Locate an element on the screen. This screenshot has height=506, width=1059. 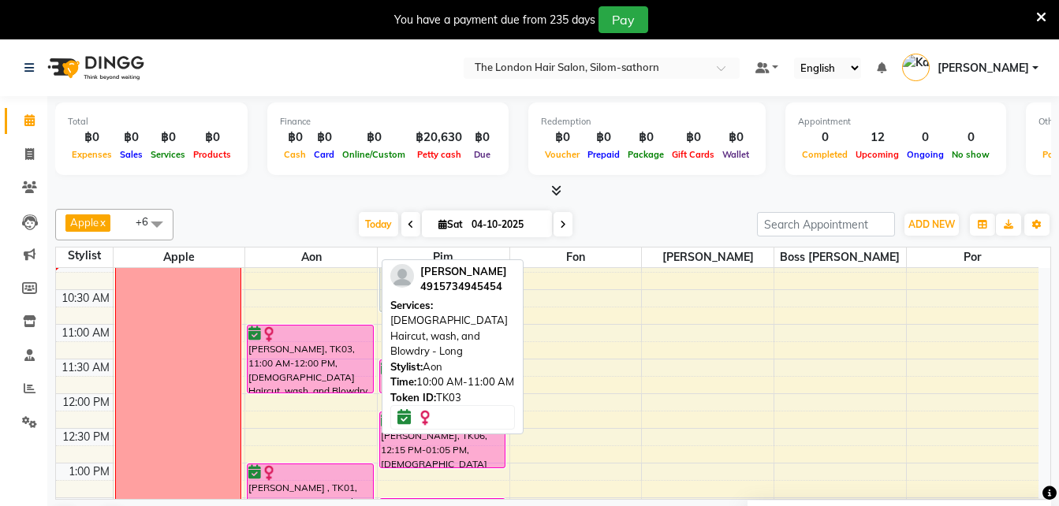
div: Stylist is located at coordinates (84, 256).